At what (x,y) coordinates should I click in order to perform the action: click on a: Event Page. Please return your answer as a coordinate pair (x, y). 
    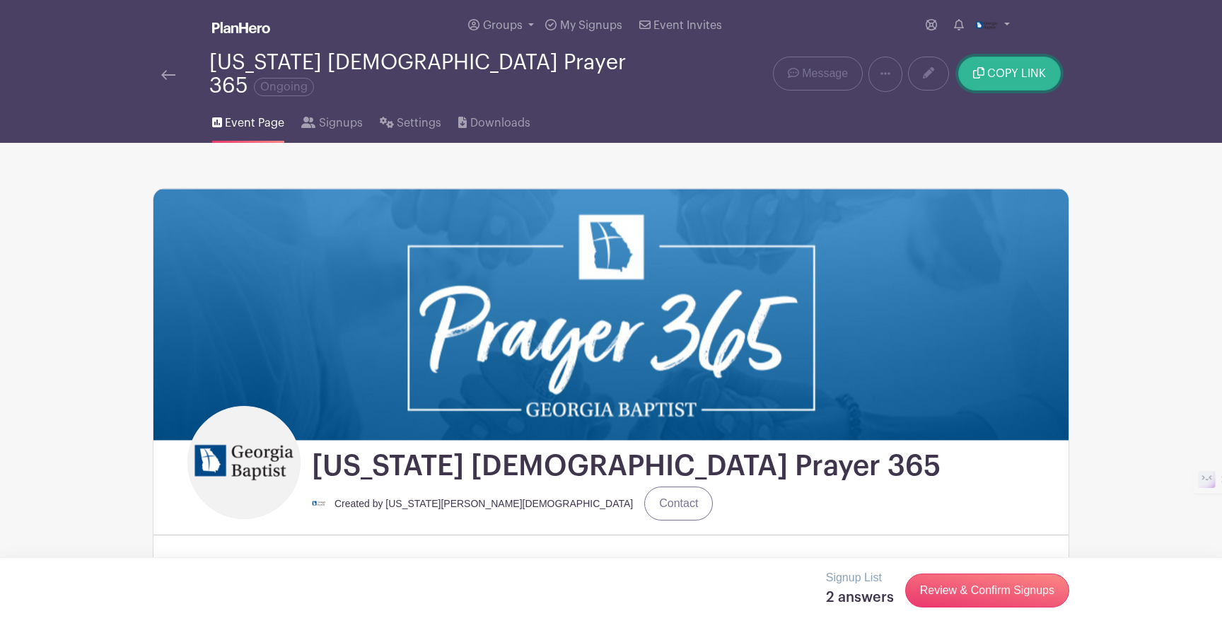
    Looking at the image, I should click on (248, 120).